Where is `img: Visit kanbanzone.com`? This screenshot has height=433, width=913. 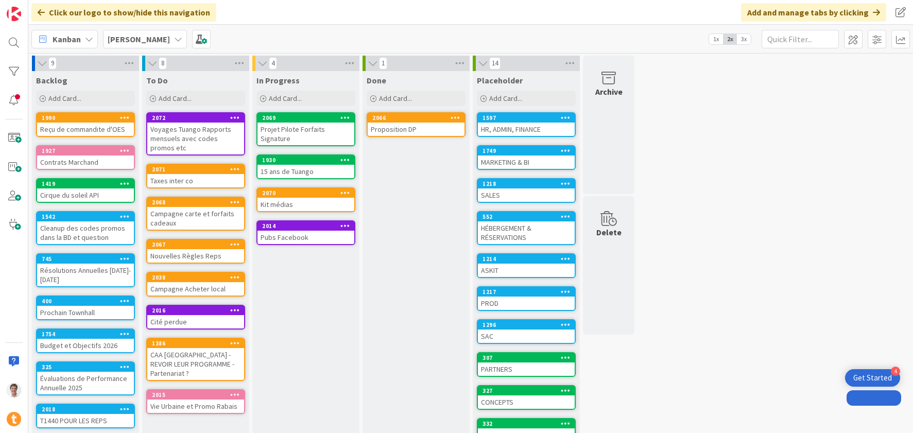
img: Visit kanbanzone.com is located at coordinates (14, 14).